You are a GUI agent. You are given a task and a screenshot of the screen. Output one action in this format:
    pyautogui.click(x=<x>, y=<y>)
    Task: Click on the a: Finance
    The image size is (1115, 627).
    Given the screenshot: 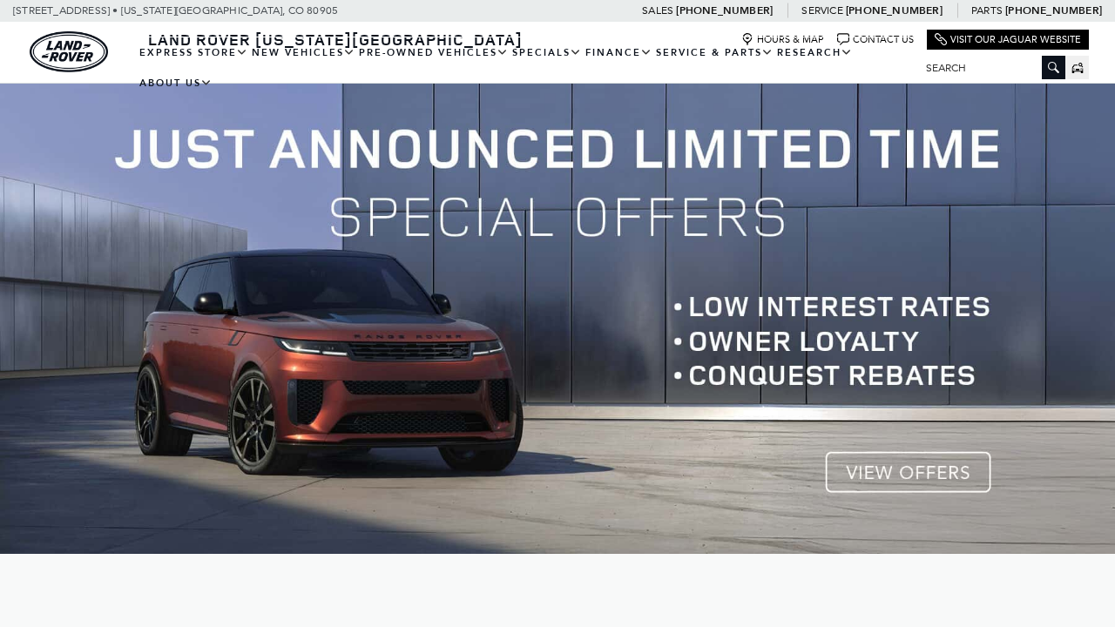 What is the action you would take?
    pyautogui.click(x=618, y=52)
    